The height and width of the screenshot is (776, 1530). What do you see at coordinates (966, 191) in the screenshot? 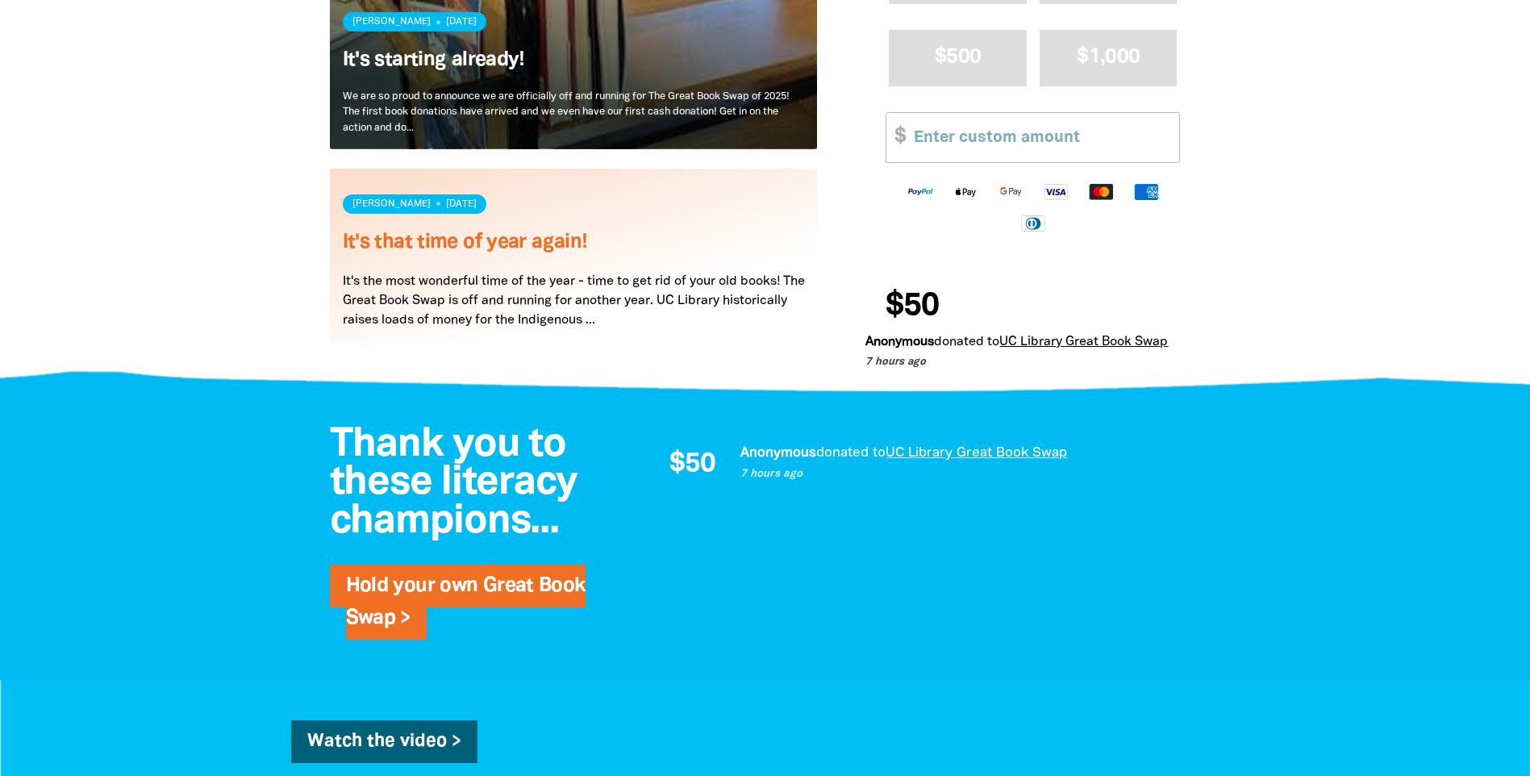
I see `img: Apple Pay logo` at bounding box center [966, 191].